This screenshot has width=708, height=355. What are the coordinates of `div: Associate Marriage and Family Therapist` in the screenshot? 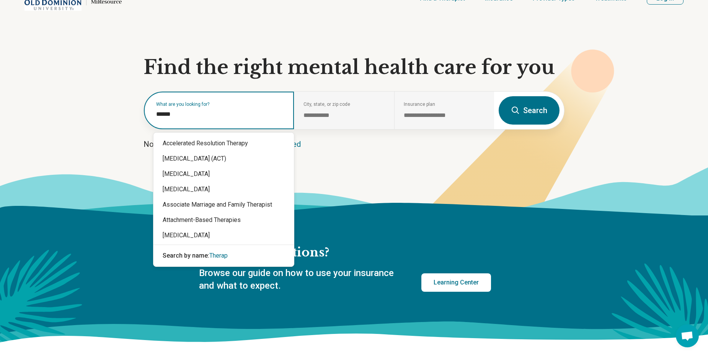 It's located at (224, 204).